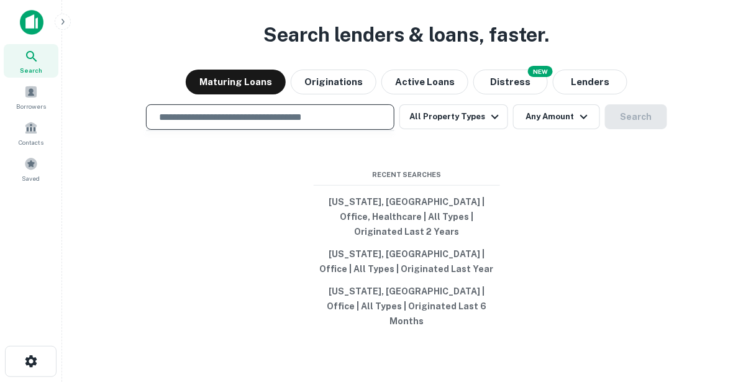 The width and height of the screenshot is (751, 382). What do you see at coordinates (31, 61) in the screenshot?
I see `a: Search` at bounding box center [31, 61].